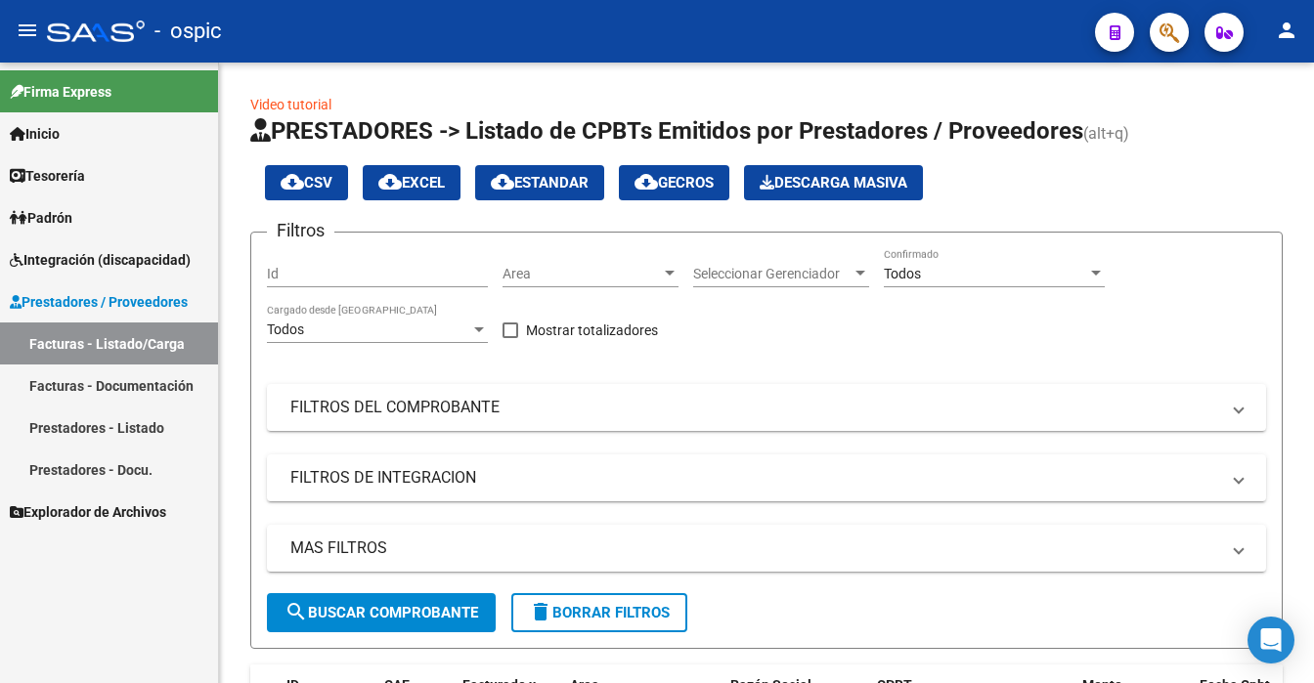  Describe the element at coordinates (306, 183) in the screenshot. I see `span: CSV` at that location.